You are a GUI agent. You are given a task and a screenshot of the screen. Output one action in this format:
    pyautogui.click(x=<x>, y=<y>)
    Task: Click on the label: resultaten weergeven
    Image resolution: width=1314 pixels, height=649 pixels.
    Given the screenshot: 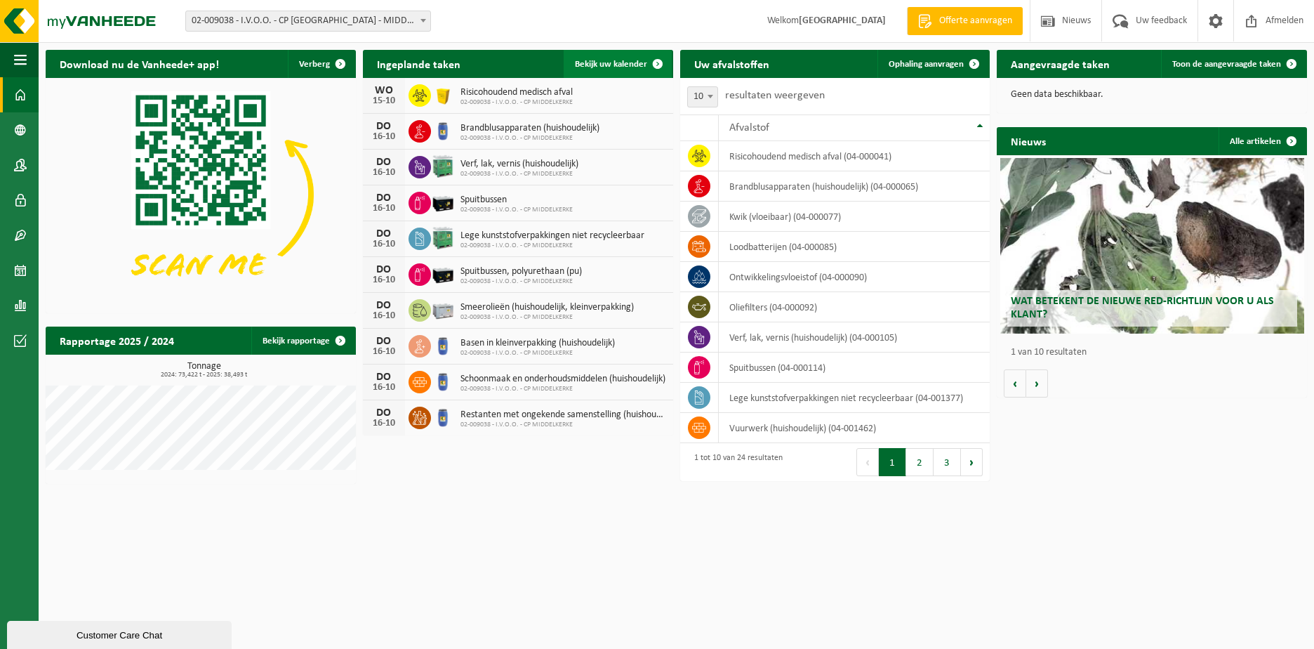 What is the action you would take?
    pyautogui.click(x=775, y=95)
    